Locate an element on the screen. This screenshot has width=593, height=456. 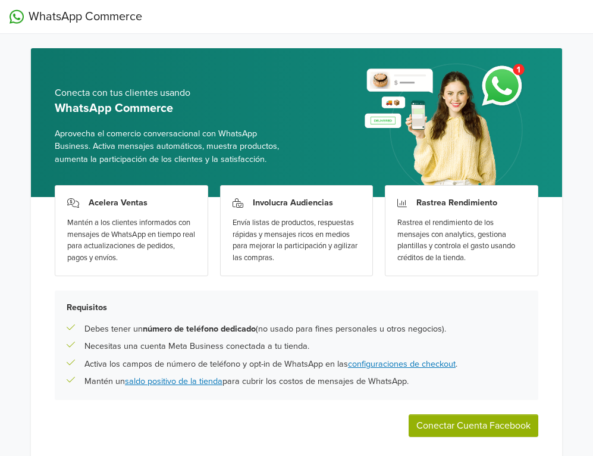
div: Rastrea el rendimiento de los mensajes con analytics, gestiona plantillas y controla el gasto usa... is located at coordinates (462, 240).